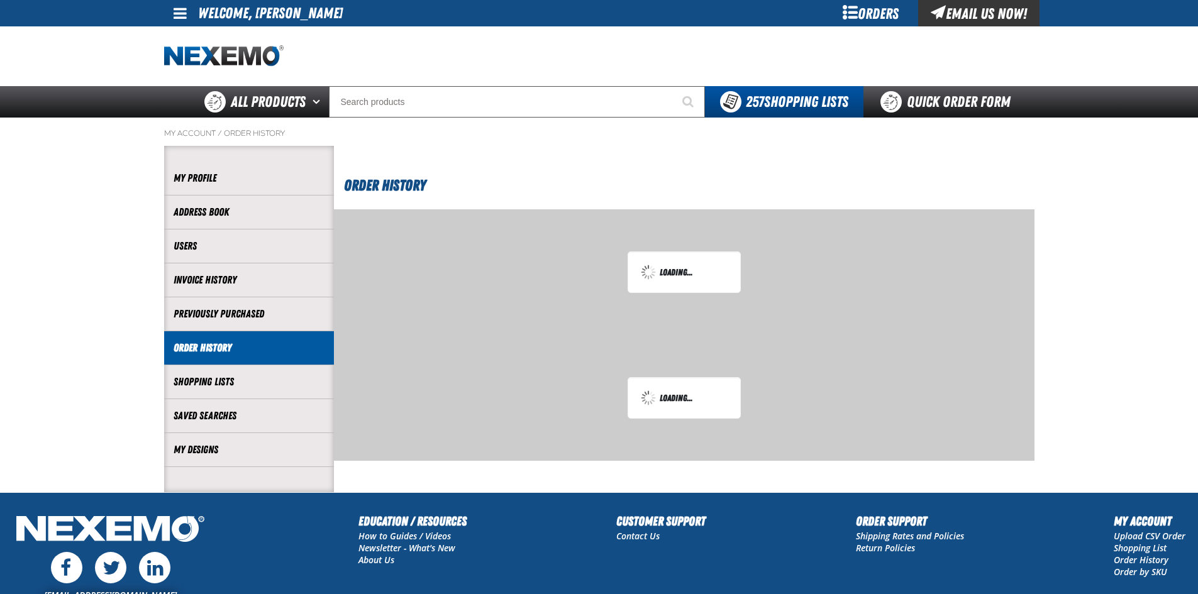 The width and height of the screenshot is (1198, 594). Describe the element at coordinates (638, 536) in the screenshot. I see `a: Contact Us` at that location.